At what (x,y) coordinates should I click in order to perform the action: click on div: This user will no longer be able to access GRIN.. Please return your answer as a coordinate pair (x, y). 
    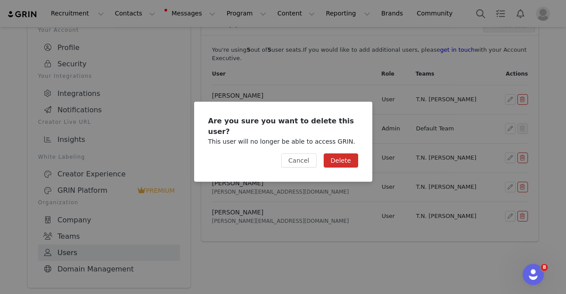
    Looking at the image, I should click on (283, 142).